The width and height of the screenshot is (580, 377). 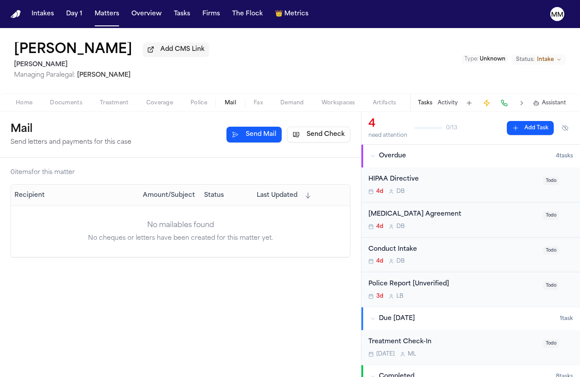 I want to click on div: Open task: HIPAA Directive, so click(x=471, y=185).